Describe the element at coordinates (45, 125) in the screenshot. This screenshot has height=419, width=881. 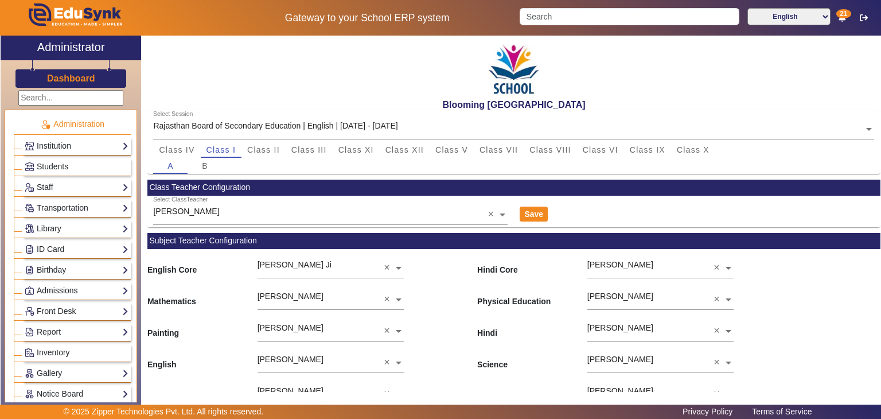
I see `img: Administration.png` at that location.